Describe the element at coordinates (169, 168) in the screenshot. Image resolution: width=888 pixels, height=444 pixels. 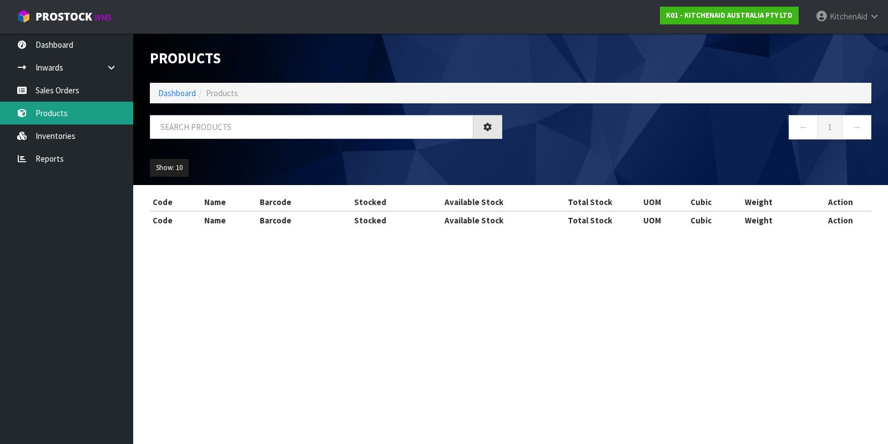
I see `button: Show: 10` at that location.